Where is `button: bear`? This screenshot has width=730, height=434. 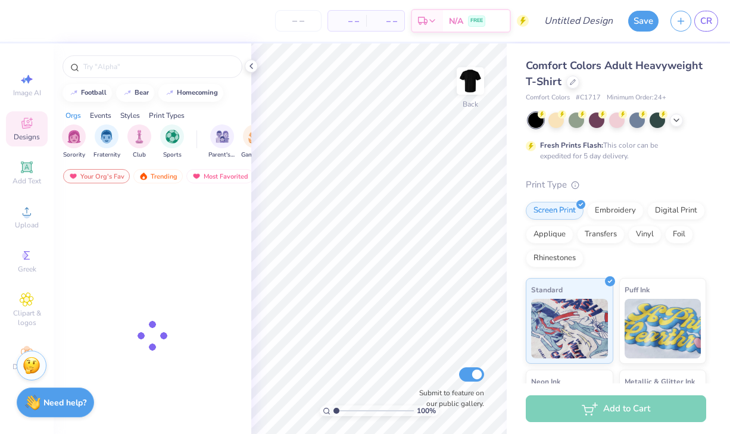 button: bear is located at coordinates (135, 93).